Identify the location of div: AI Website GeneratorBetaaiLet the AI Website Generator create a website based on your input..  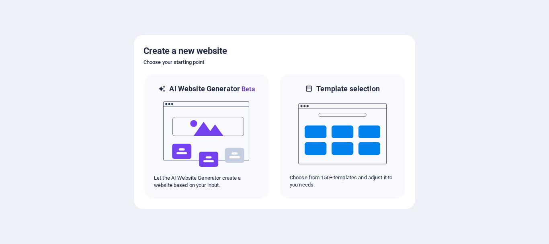
(207, 136).